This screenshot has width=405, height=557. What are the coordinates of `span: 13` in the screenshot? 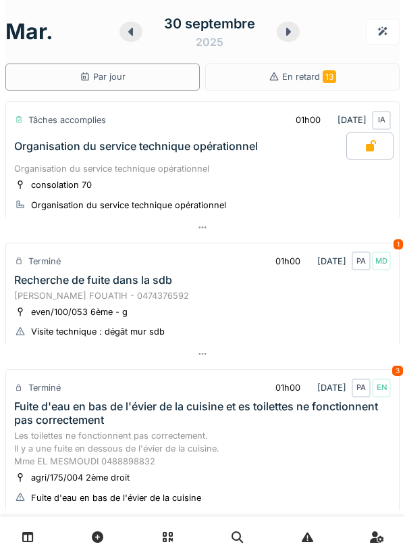 It's located at (330, 76).